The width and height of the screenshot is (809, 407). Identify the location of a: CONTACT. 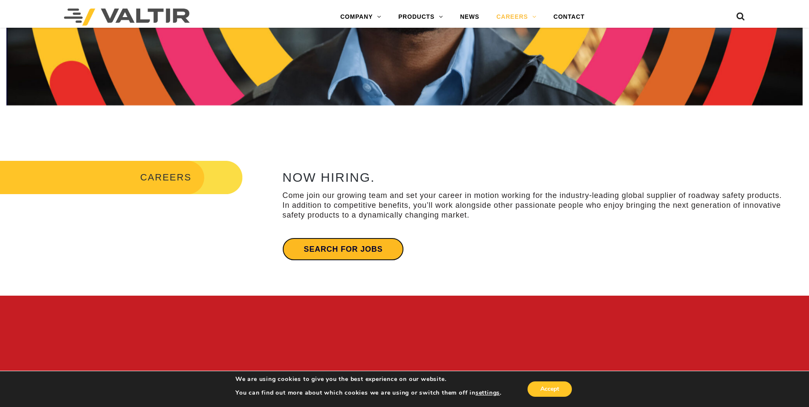
(569, 17).